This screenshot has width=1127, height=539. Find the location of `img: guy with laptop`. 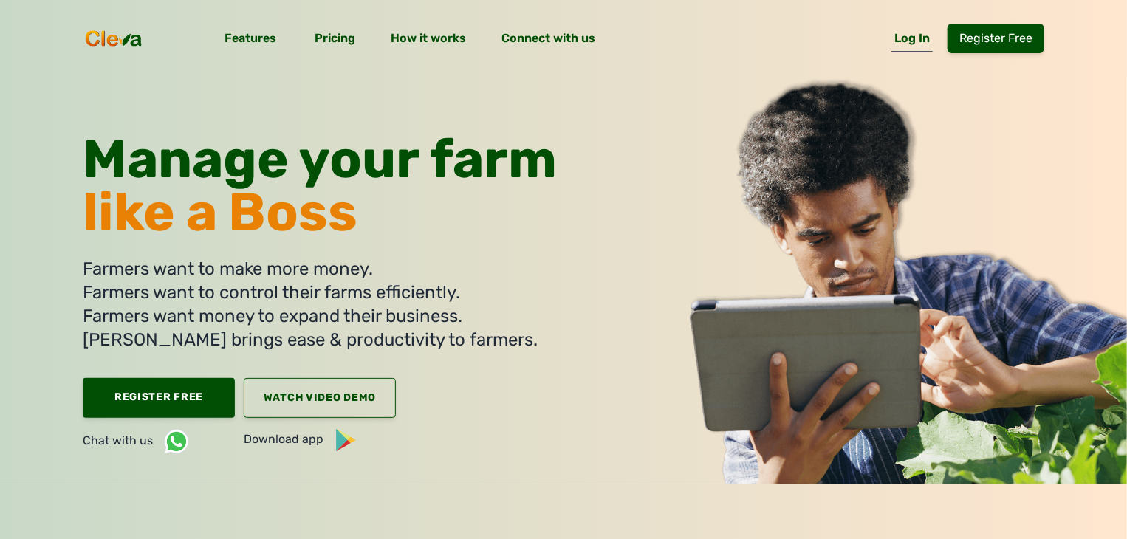

img: guy with laptop is located at coordinates (902, 279).